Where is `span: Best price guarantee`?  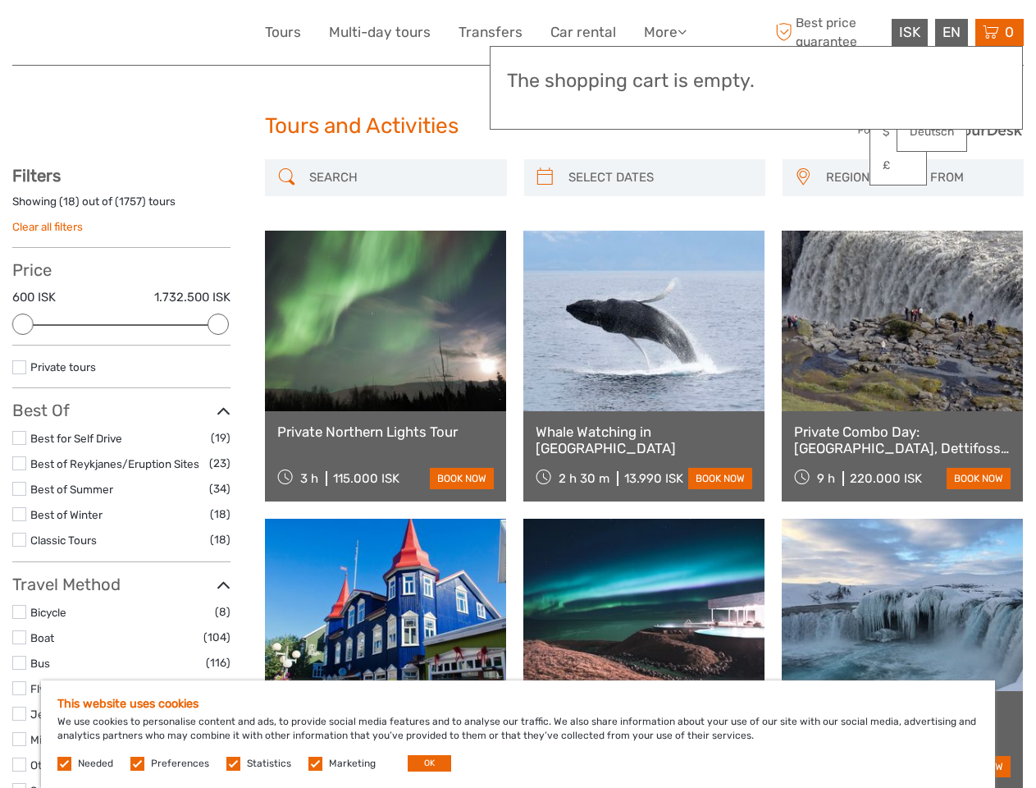
span: Best price guarantee is located at coordinates (829, 32).